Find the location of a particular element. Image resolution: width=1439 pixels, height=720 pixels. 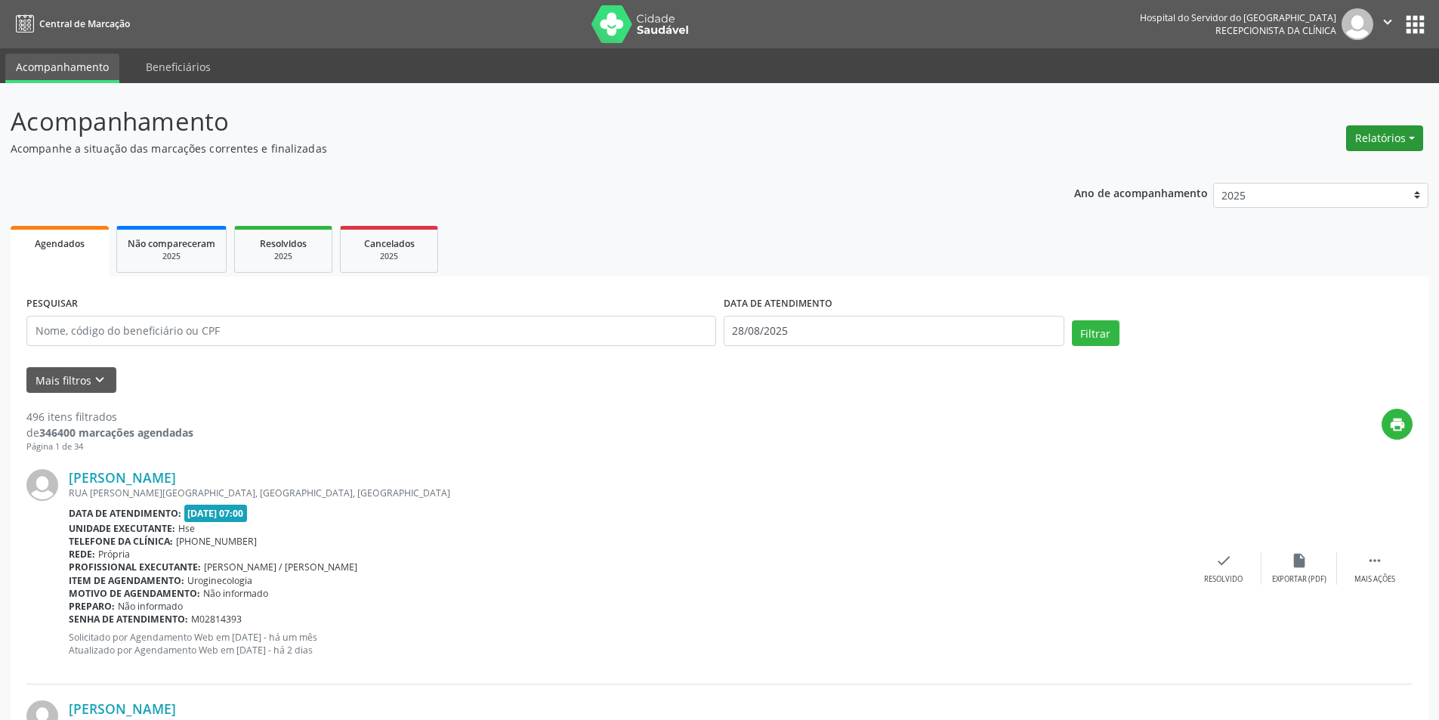

span: M02814393 is located at coordinates (216, 618).